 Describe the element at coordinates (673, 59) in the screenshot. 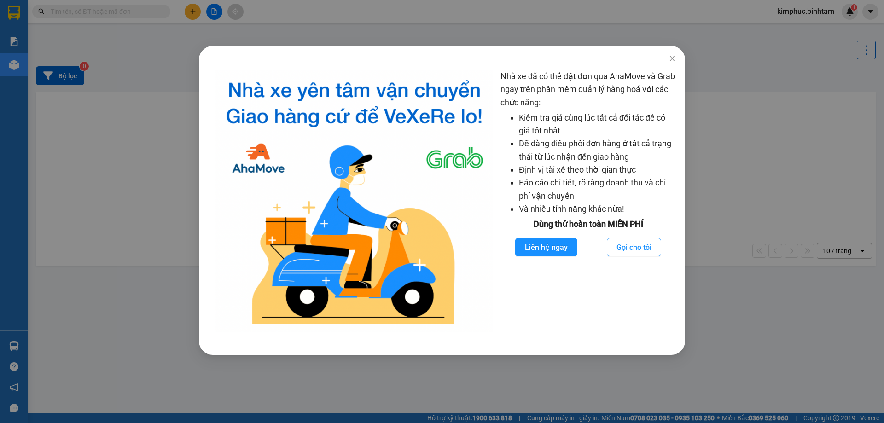

I see `button: Close` at that location.